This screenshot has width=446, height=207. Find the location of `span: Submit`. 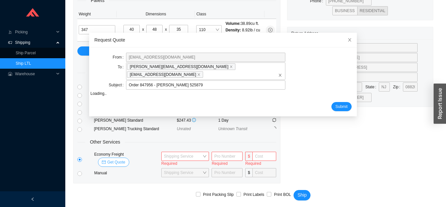

span: Submit is located at coordinates (341, 106).